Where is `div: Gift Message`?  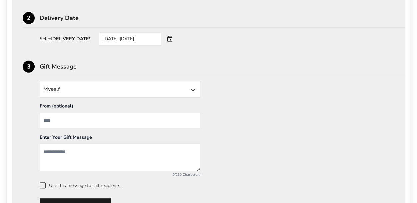
div: Gift Message is located at coordinates (222, 67).